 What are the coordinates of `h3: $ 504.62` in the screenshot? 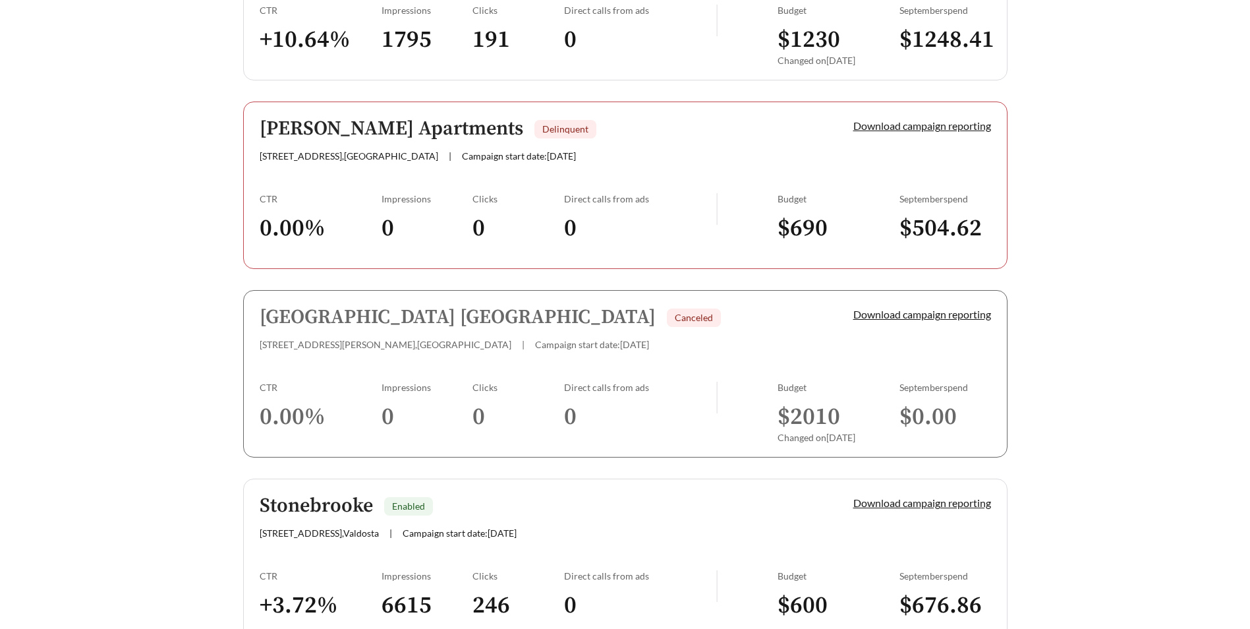 It's located at (945, 228).